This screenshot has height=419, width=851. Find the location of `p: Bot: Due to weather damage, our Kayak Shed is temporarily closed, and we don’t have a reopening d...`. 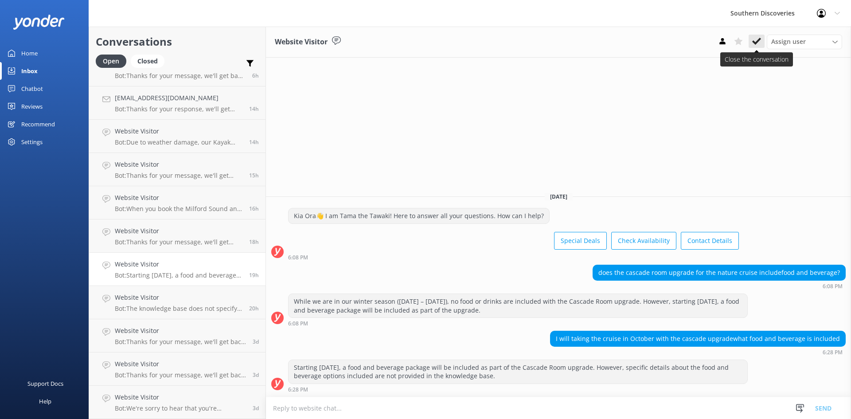

p: Bot: Due to weather damage, our Kayak Shed is temporarily closed, and we don’t have a reopening d... is located at coordinates (179, 142).